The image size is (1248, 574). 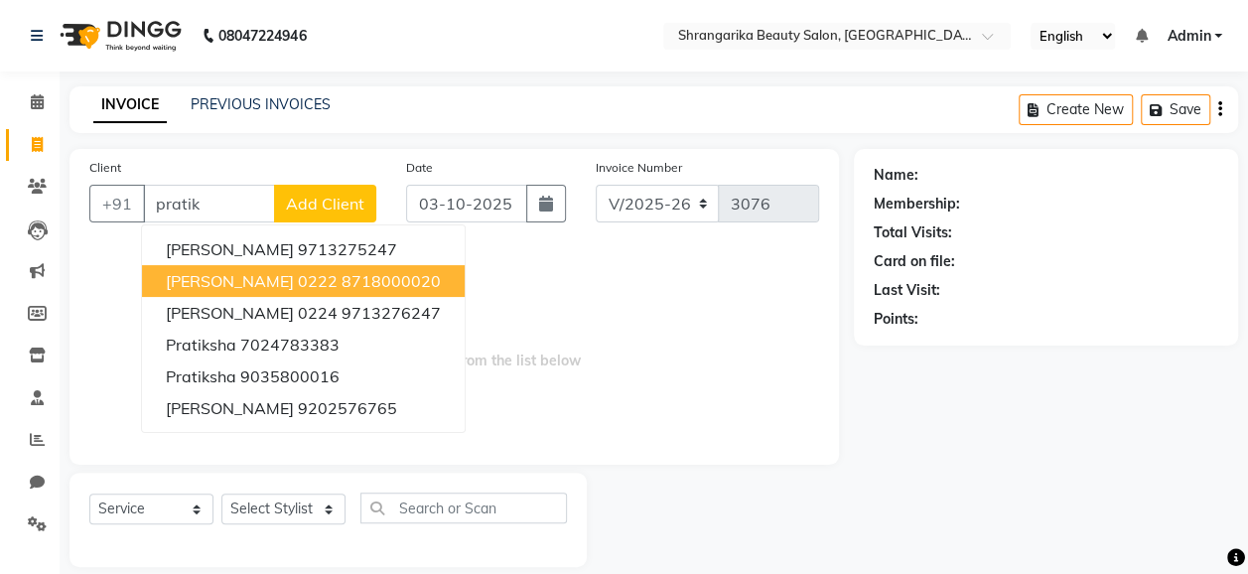 I want to click on button: Add Client, so click(x=325, y=204).